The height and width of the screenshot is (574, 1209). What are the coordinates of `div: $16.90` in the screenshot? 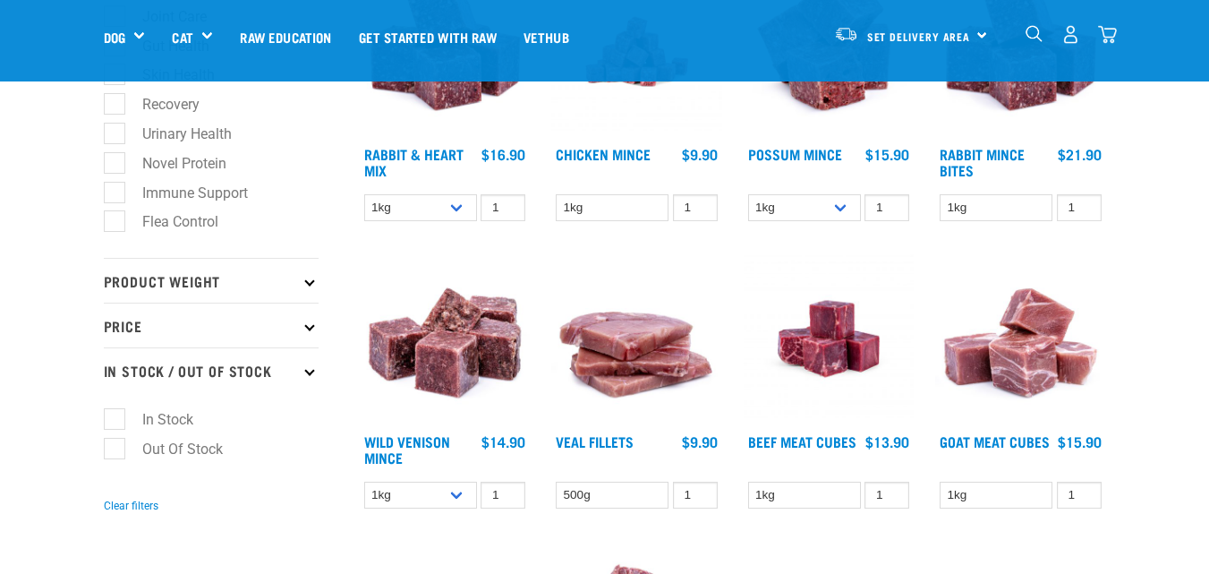 It's located at (503, 154).